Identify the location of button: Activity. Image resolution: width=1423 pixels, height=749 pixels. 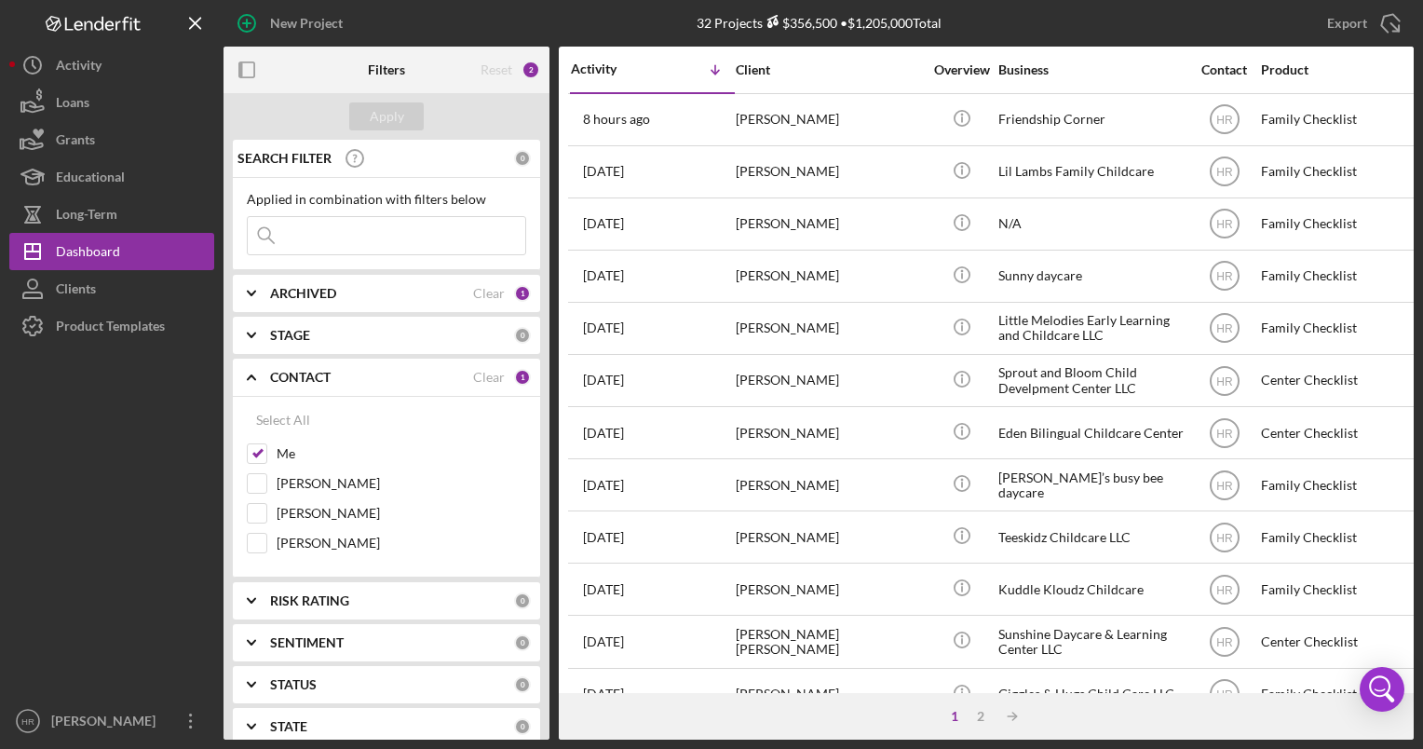
(112, 65).